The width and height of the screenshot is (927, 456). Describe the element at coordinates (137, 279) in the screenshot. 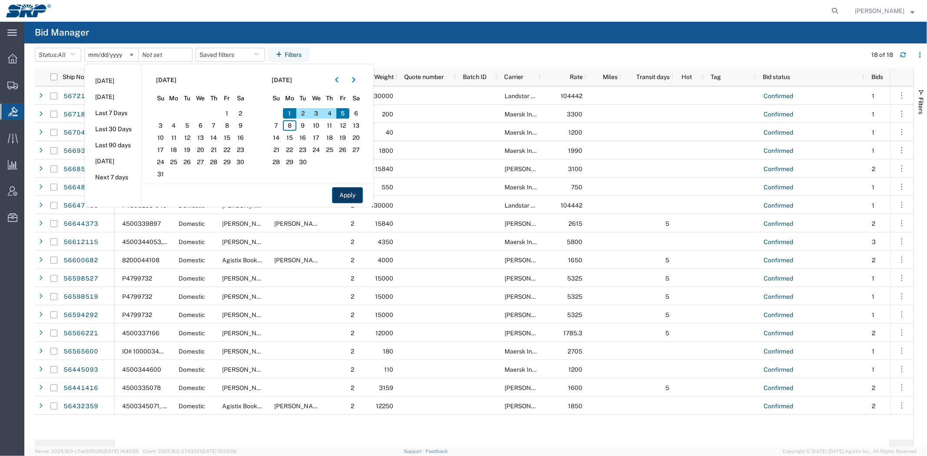

I see `span: P4799732` at that location.